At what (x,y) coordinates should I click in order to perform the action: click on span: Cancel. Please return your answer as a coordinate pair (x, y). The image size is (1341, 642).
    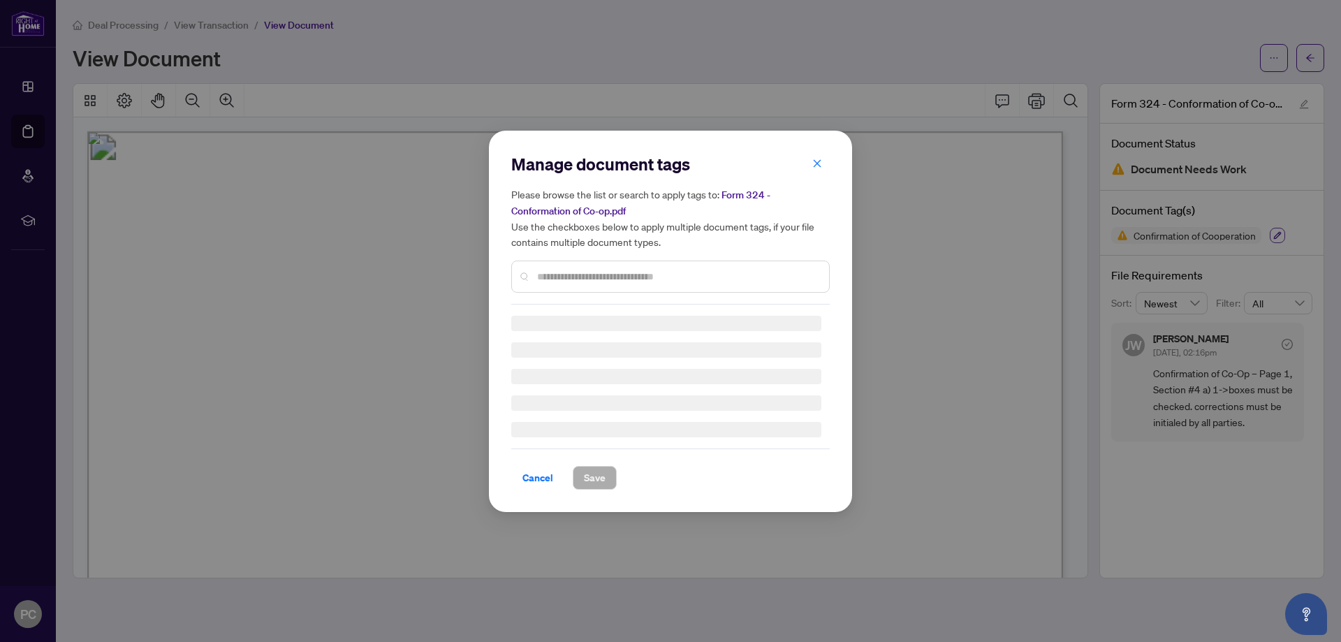
    Looking at the image, I should click on (538, 478).